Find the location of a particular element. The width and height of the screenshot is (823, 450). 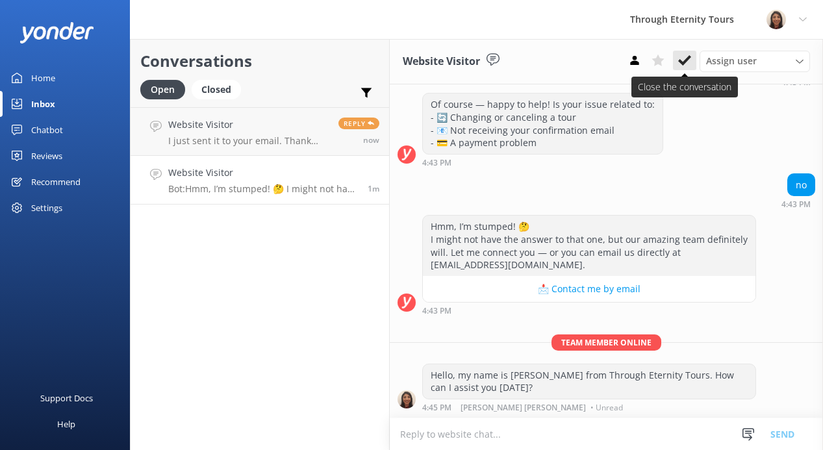

span: Sep 04 2025 04:43pm (UTC +02:00) Europe/Amsterdam is located at coordinates (374, 188).